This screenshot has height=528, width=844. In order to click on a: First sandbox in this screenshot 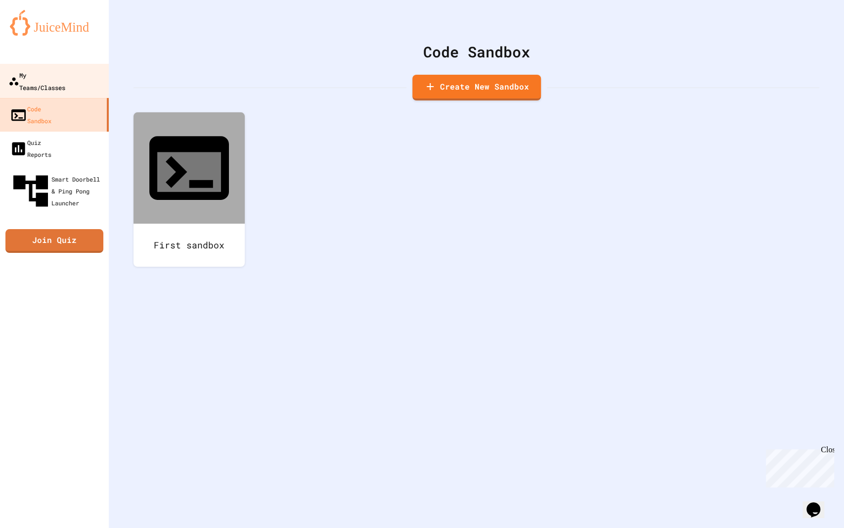, I will do `click(189, 189)`.